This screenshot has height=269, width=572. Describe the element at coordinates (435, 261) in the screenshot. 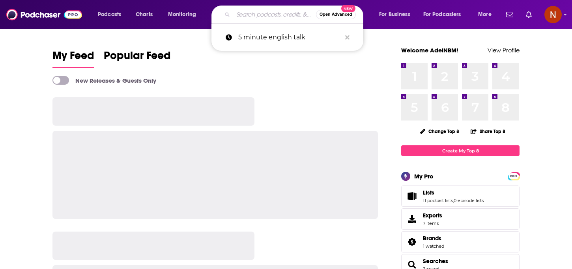

I see `span: Searches` at that location.